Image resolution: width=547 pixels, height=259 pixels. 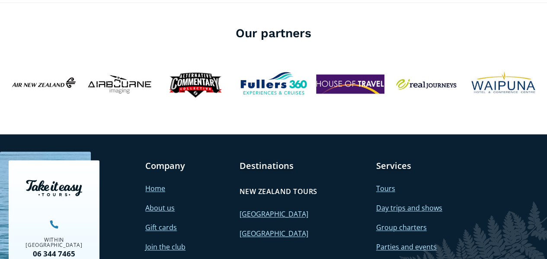 What do you see at coordinates (407, 247) in the screenshot?
I see `a: Parties and events` at bounding box center [407, 247].